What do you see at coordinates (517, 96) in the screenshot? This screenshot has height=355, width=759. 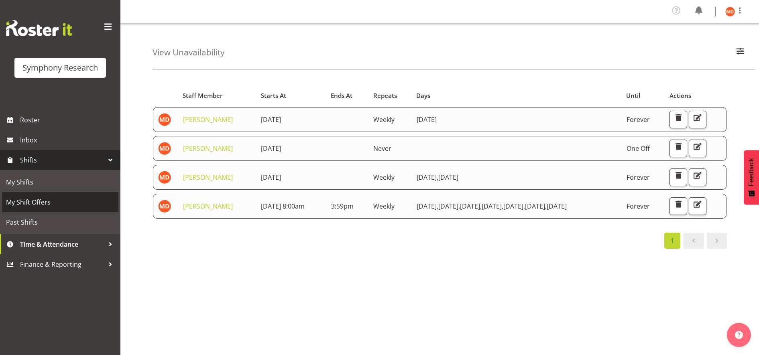 I see `div: Days` at bounding box center [517, 96].